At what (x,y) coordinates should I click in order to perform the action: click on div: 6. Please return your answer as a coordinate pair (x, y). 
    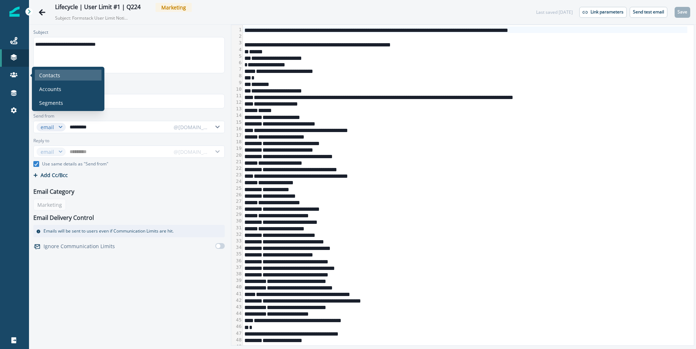
    Looking at the image, I should click on (237, 63).